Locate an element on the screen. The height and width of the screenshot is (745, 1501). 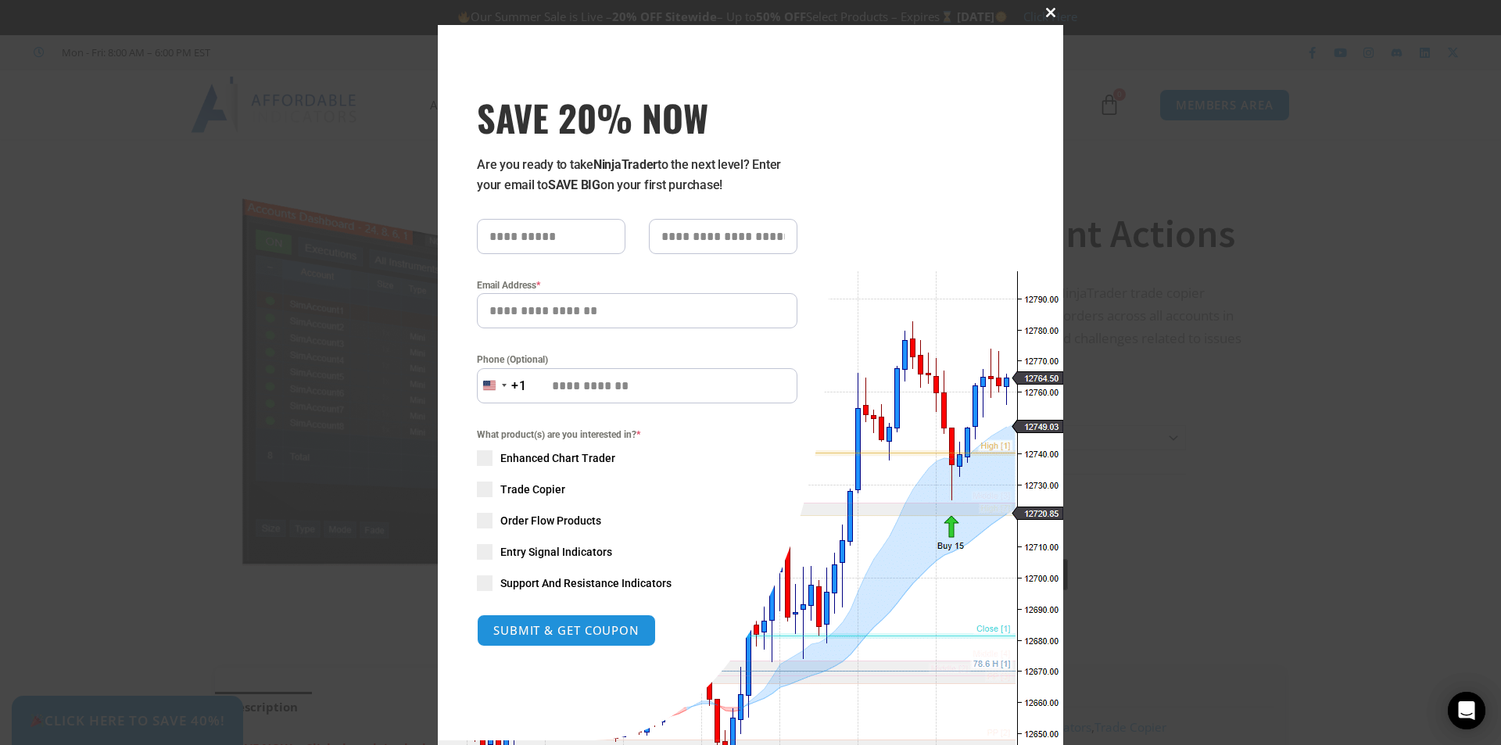
label: Email Address is located at coordinates (637, 285).